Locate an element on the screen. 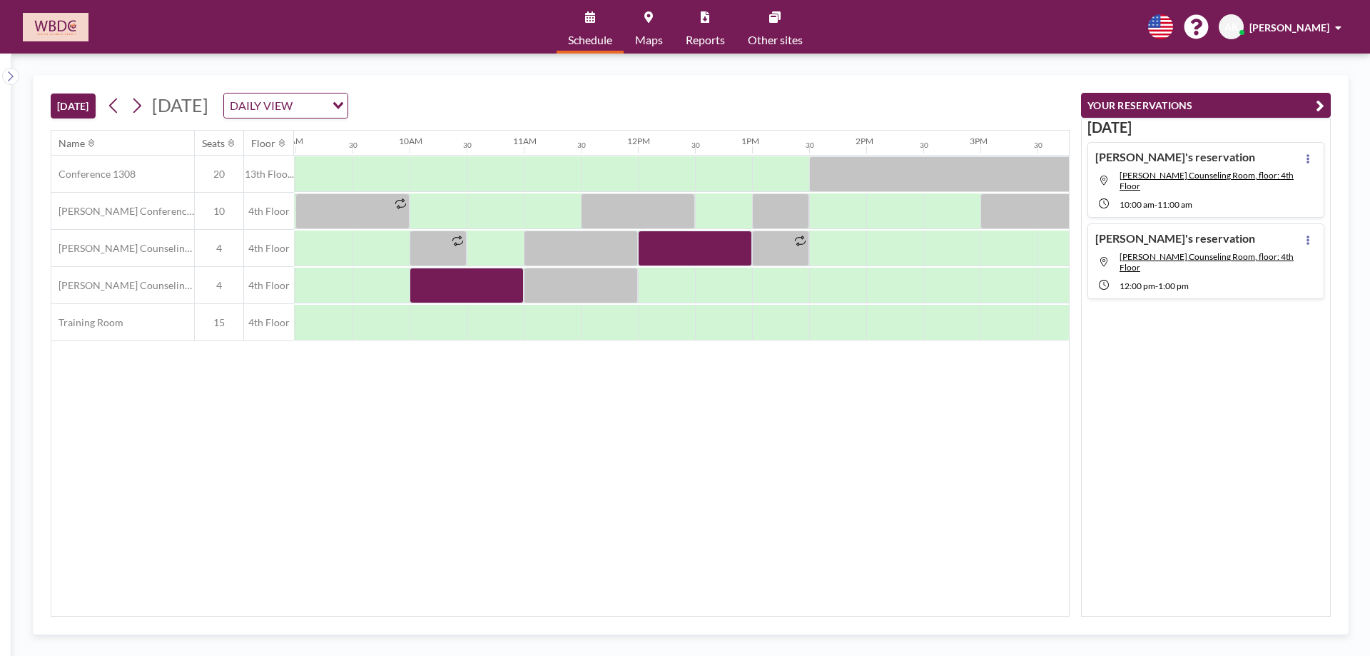 The image size is (1370, 656). span: Reports is located at coordinates (705, 40).